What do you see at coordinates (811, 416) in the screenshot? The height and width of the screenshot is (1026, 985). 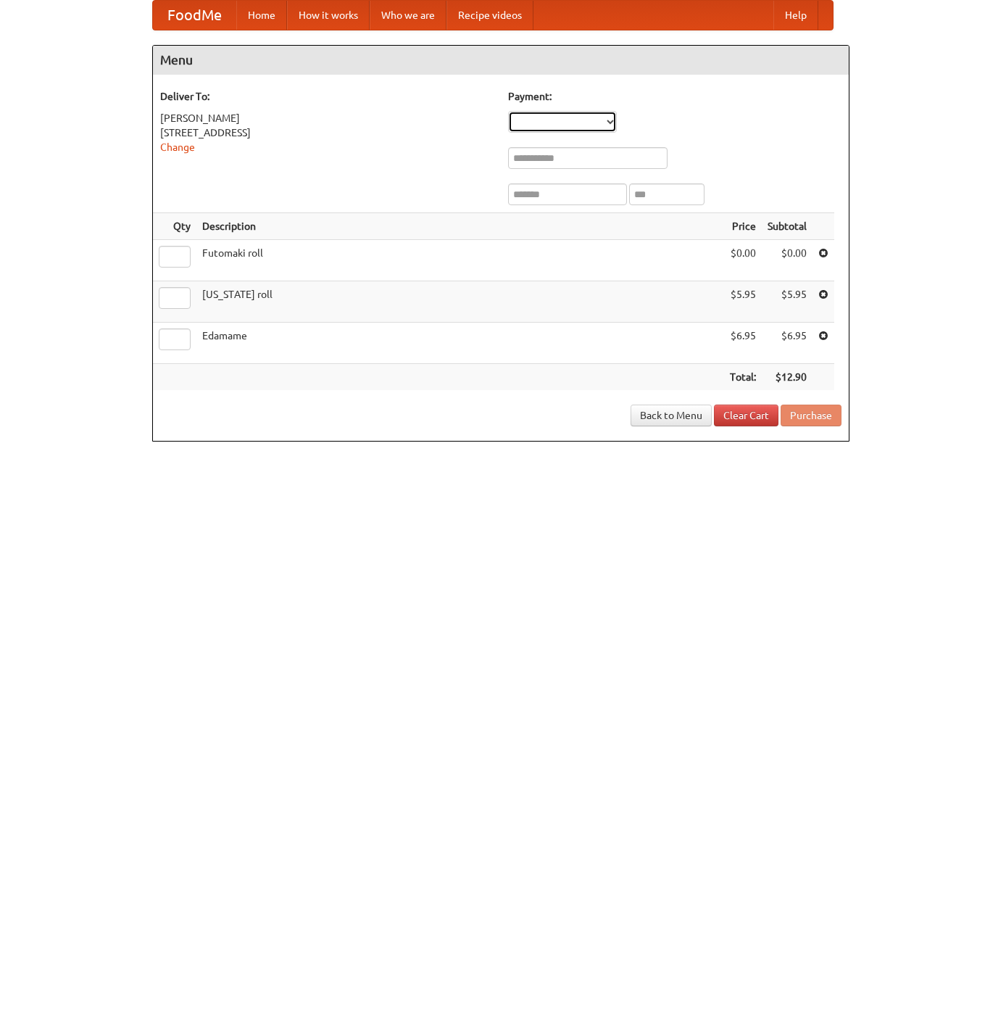 I see `button: Purchase` at bounding box center [811, 416].